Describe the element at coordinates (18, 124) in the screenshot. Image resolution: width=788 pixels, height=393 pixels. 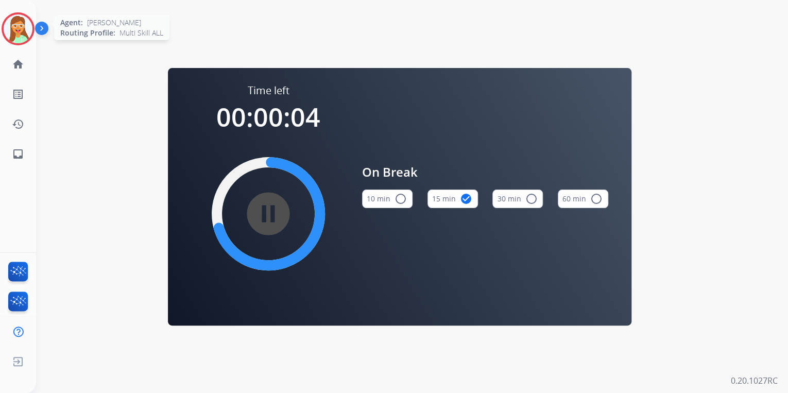
I see `mat-icon: history` at that location.